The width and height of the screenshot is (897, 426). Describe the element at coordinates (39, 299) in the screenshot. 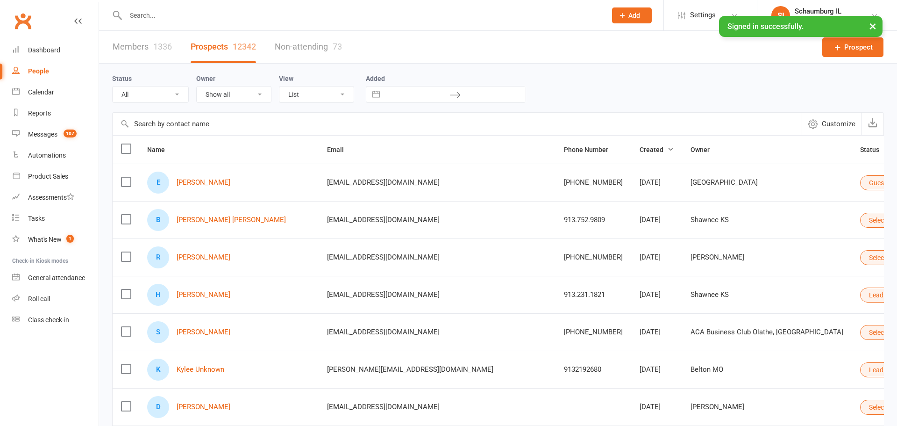

I see `div: Roll call` at that location.